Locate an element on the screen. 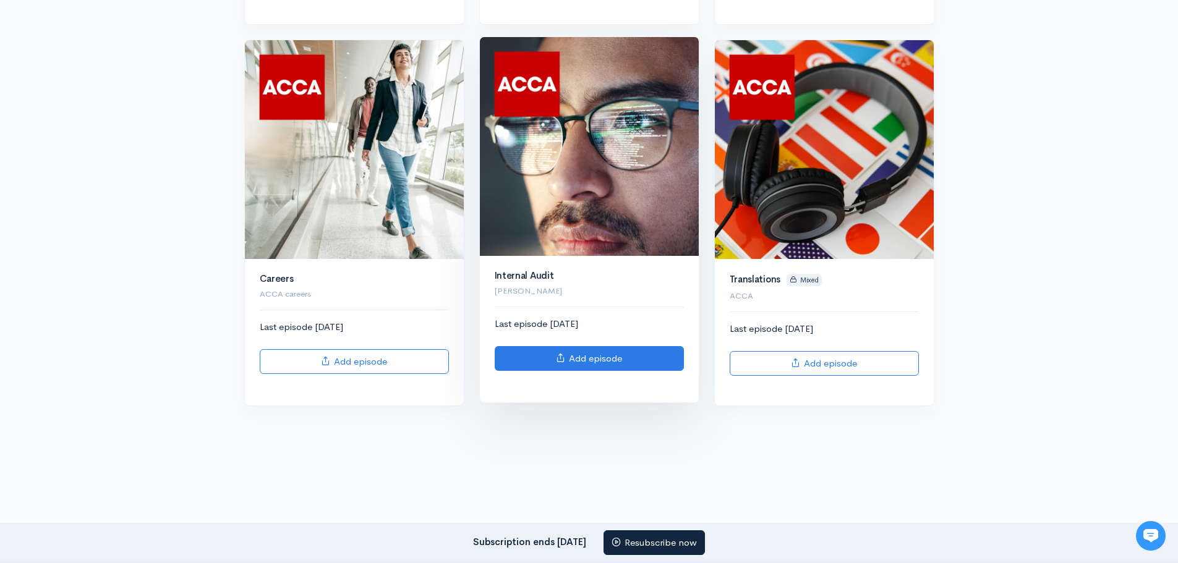 The width and height of the screenshot is (1178, 563). img: Internal Audit is located at coordinates (589, 147).